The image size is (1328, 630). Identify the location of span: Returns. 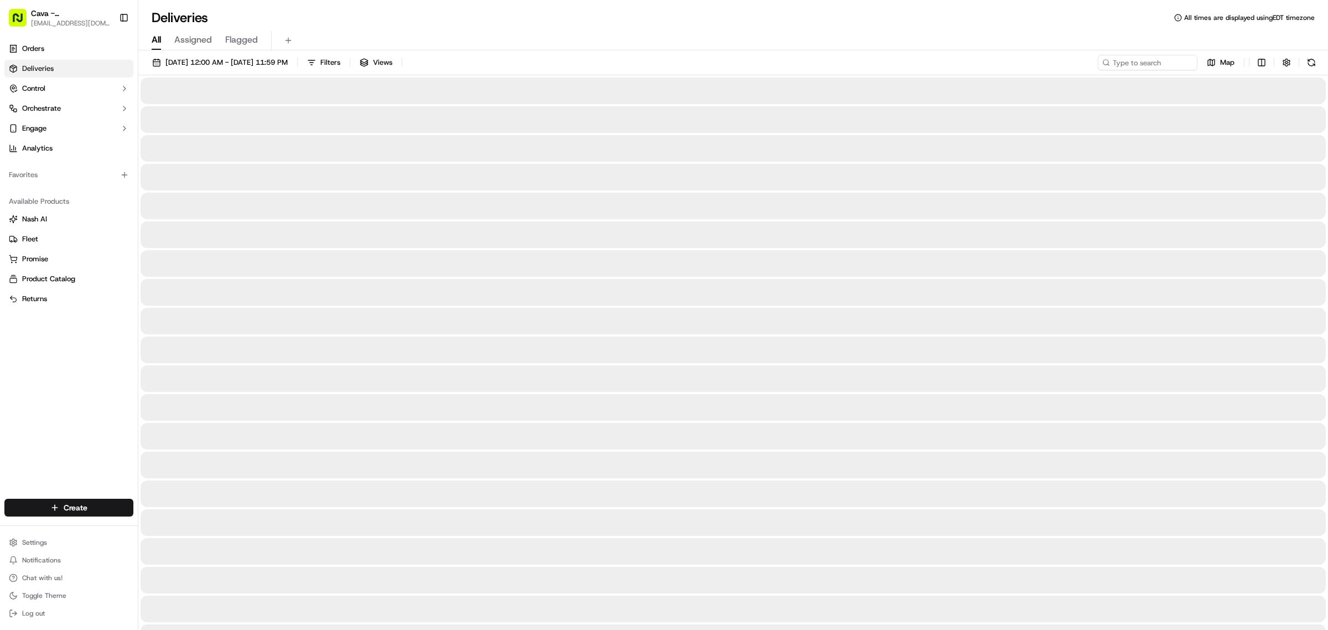
(34, 299).